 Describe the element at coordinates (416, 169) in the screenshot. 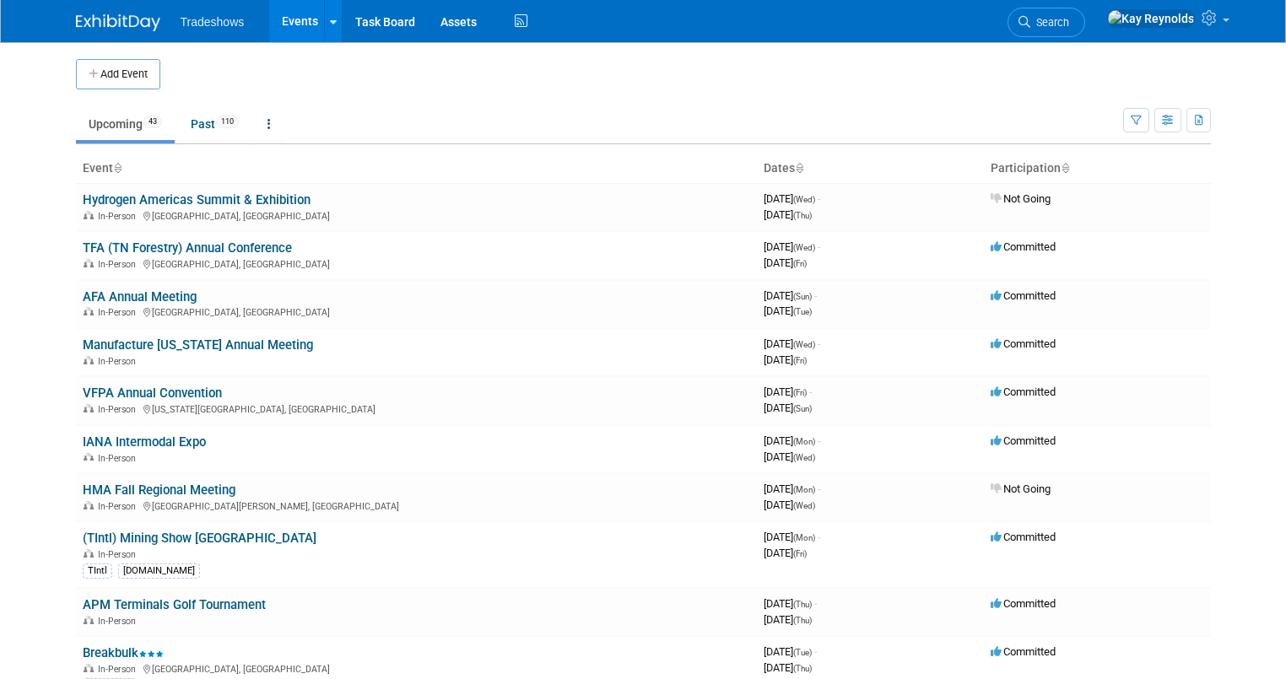

I see `th: Event` at that location.